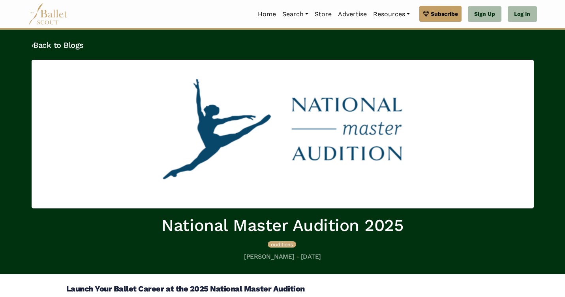 The width and height of the screenshot is (565, 297). I want to click on a: Home, so click(267, 14).